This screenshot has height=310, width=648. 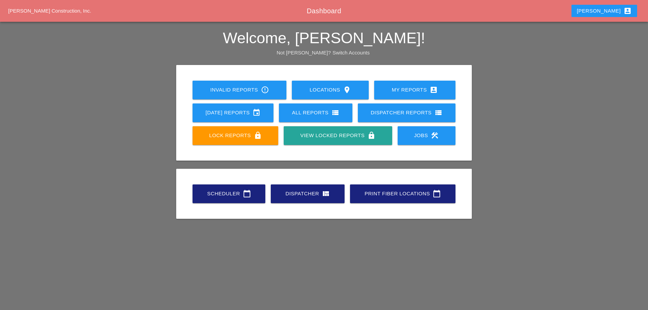 What do you see at coordinates (406, 113) in the screenshot?
I see `div: Dispatcher Reports` at bounding box center [406, 113].